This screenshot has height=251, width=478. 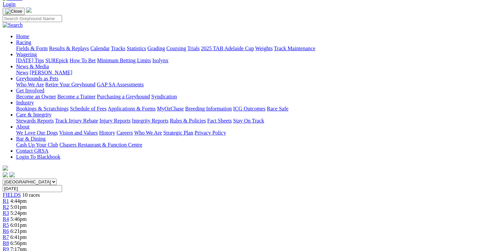 What do you see at coordinates (118, 48) in the screenshot?
I see `a: Tracks` at bounding box center [118, 48].